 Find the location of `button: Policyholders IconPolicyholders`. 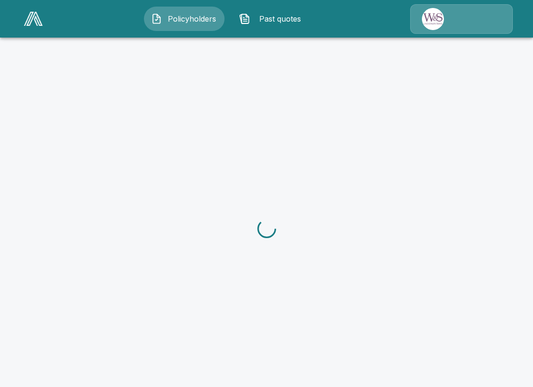

button: Policyholders IconPolicyholders is located at coordinates (184, 19).